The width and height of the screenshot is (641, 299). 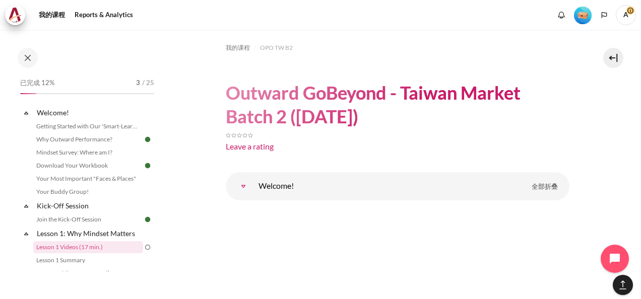 What do you see at coordinates (561, 15) in the screenshot?
I see `div: 显示没有新通知的通知窗口` at bounding box center [561, 15].